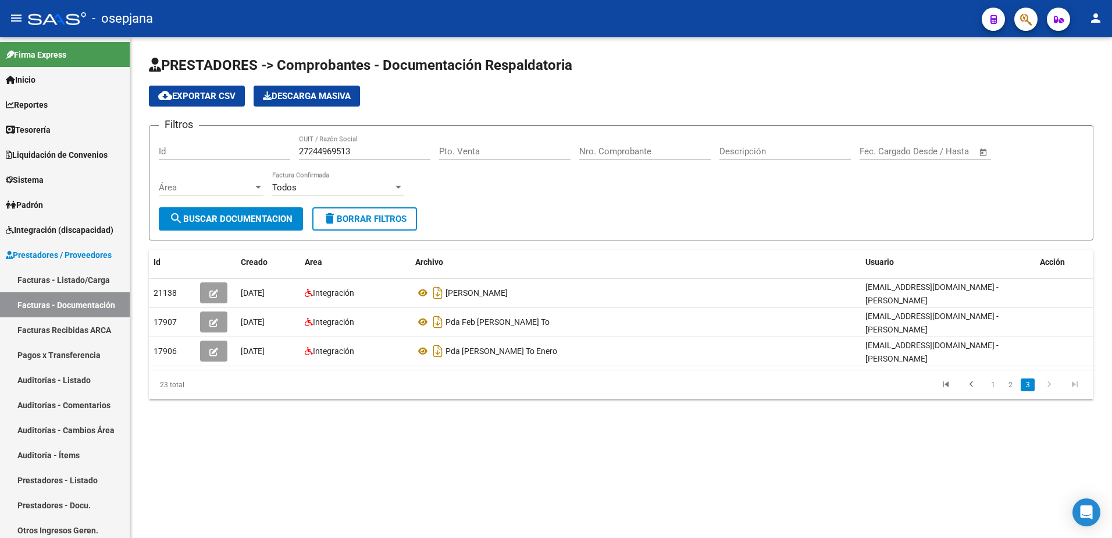  What do you see at coordinates (242, 385) in the screenshot?
I see `div: 23 total` at bounding box center [242, 385].